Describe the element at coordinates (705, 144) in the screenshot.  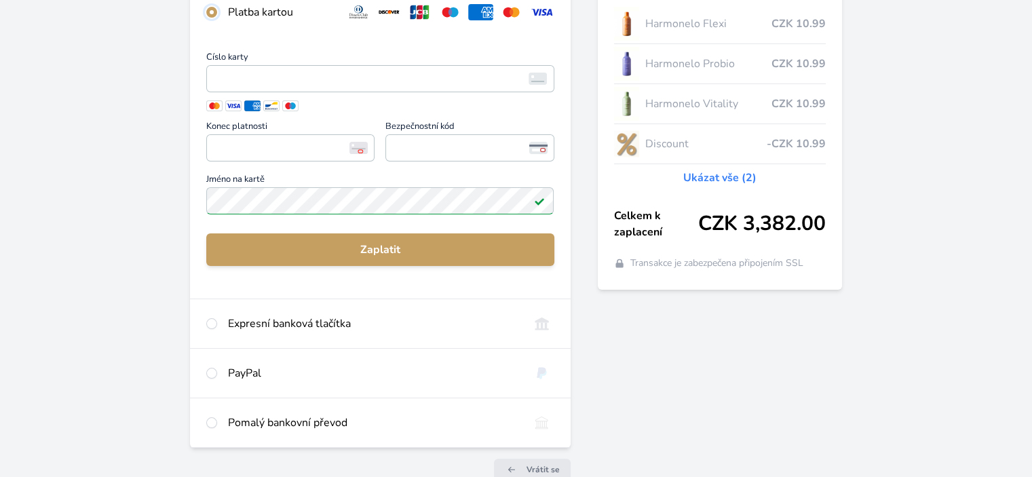
I see `span: Discount` at that location.